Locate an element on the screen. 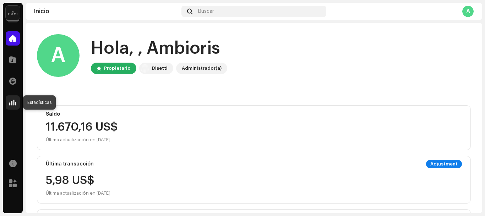 This screenshot has width=485, height=216. div: Adjustment is located at coordinates (444, 164).